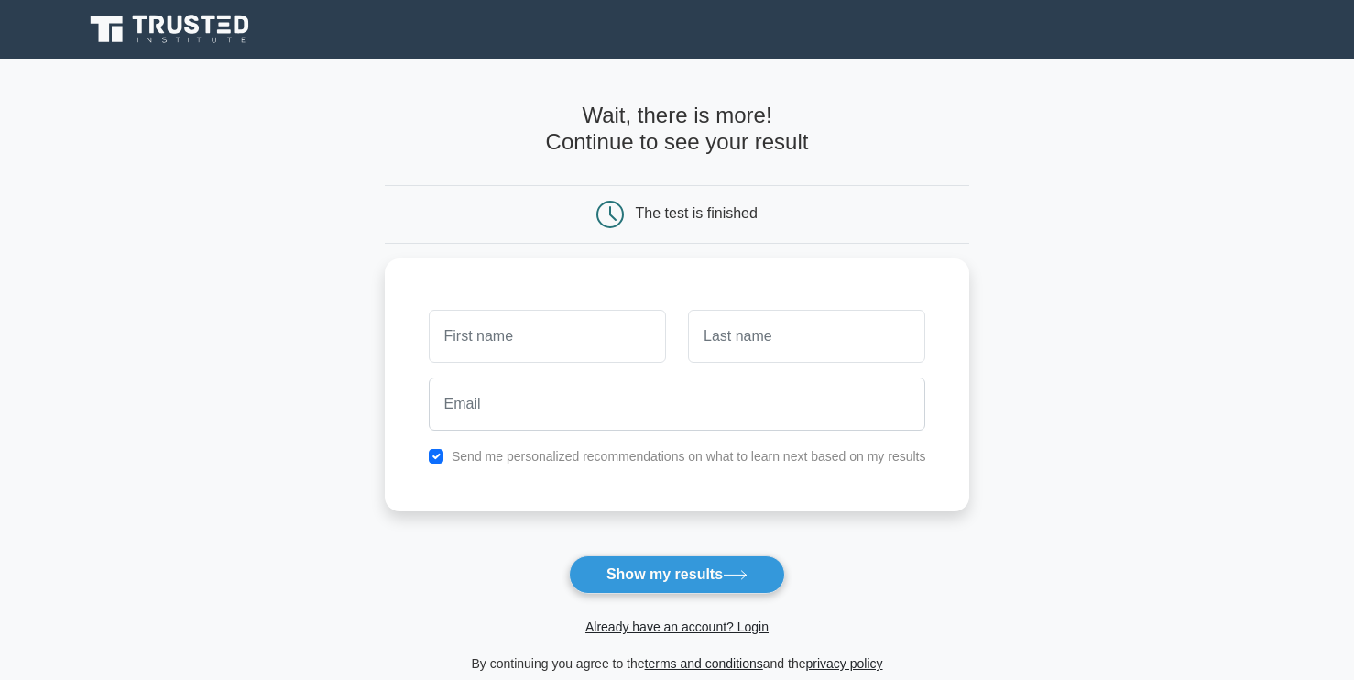  I want to click on a: privacy policy, so click(845, 663).